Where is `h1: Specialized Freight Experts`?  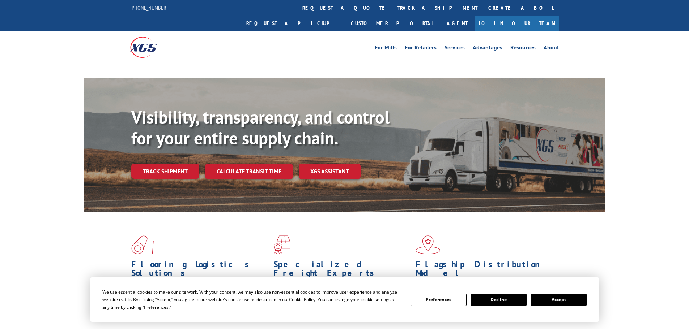
h1: Specialized Freight Experts is located at coordinates (342, 271).